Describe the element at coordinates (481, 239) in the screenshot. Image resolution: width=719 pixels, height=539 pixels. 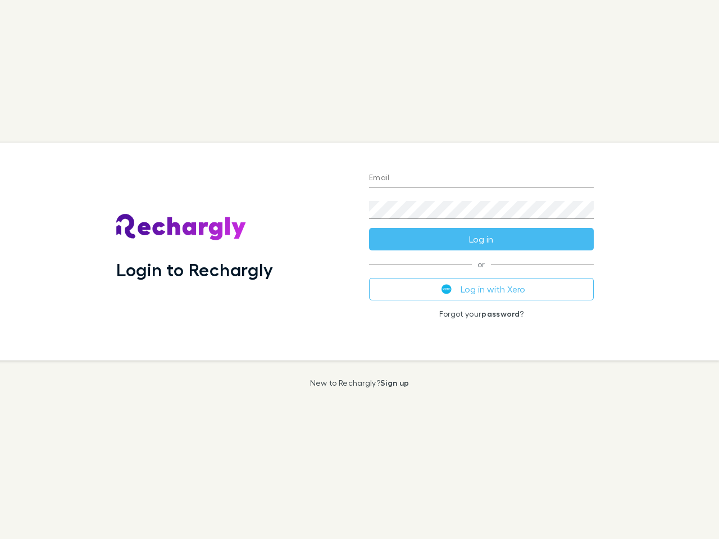
I see `button: Log in` at that location.